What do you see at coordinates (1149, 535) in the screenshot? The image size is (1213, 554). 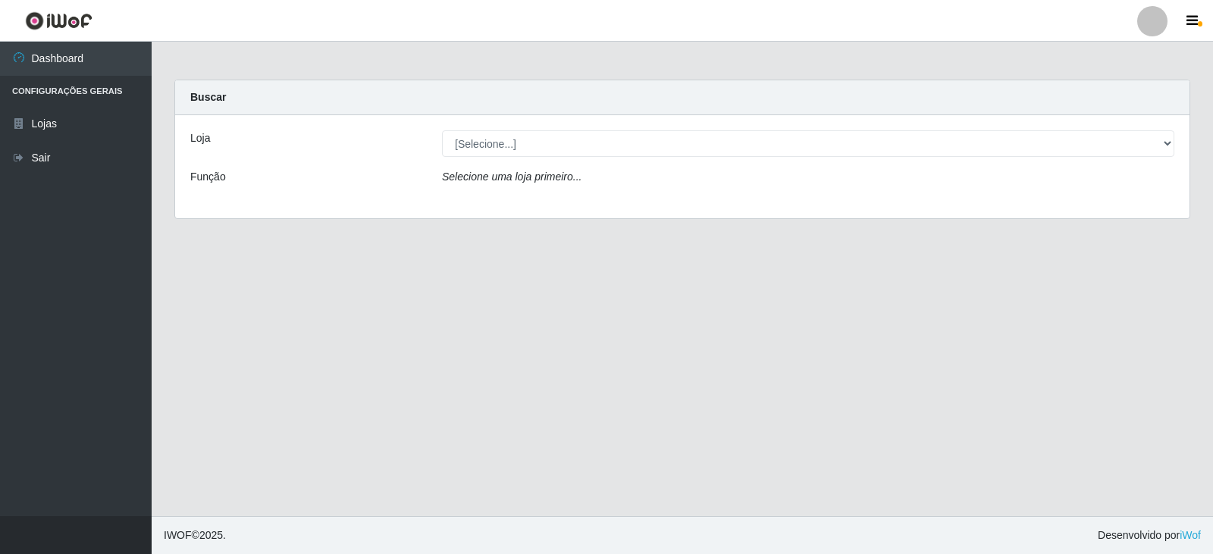 I see `span: Desenvolvido por` at bounding box center [1149, 535].